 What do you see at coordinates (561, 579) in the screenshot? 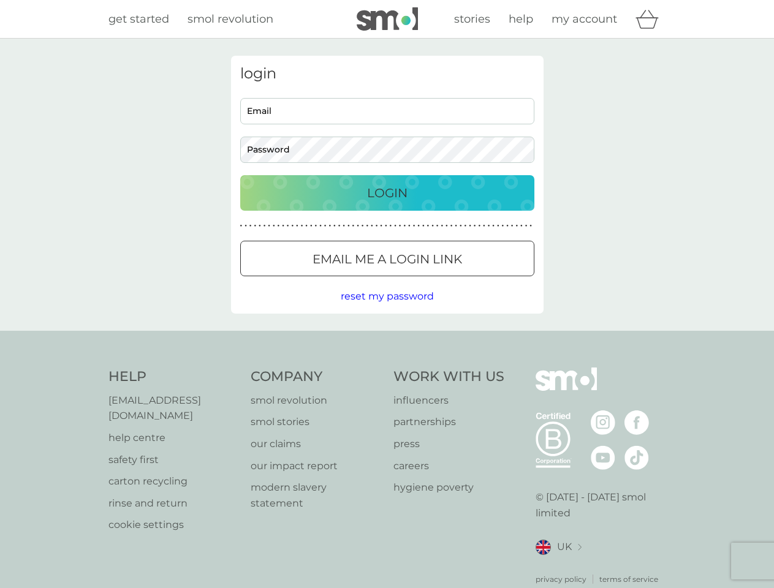
I see `a: privacy policy` at bounding box center [561, 579].